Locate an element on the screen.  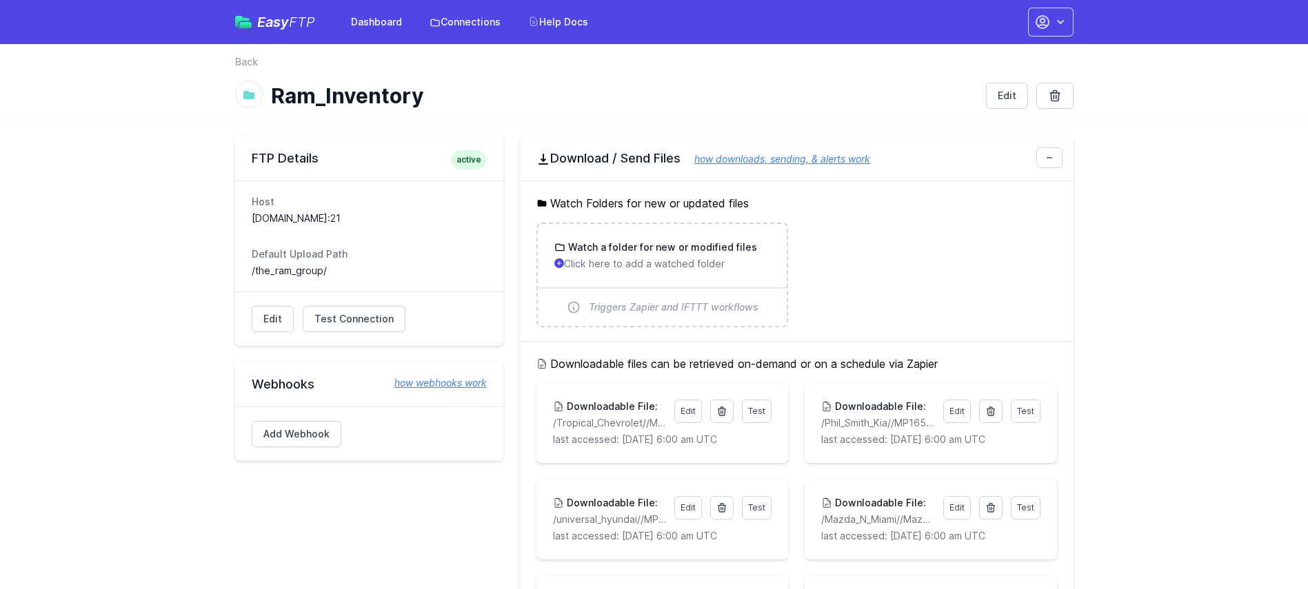
a: Test Connection is located at coordinates (354, 319).